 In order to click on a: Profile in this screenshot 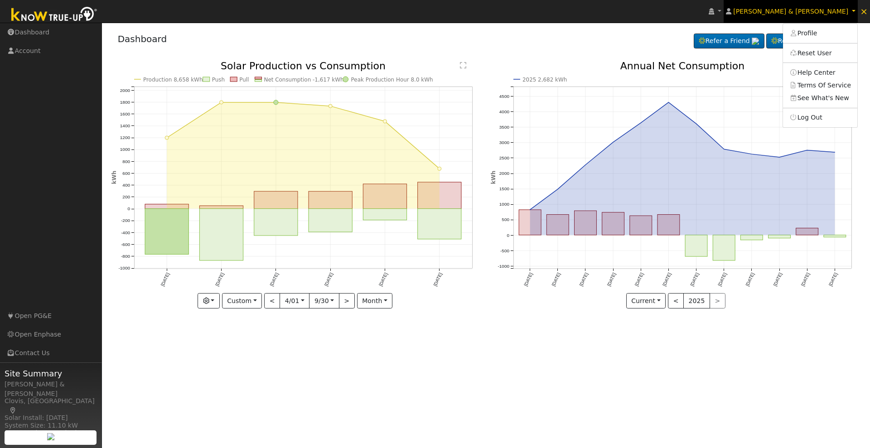, I will do `click(820, 34)`.